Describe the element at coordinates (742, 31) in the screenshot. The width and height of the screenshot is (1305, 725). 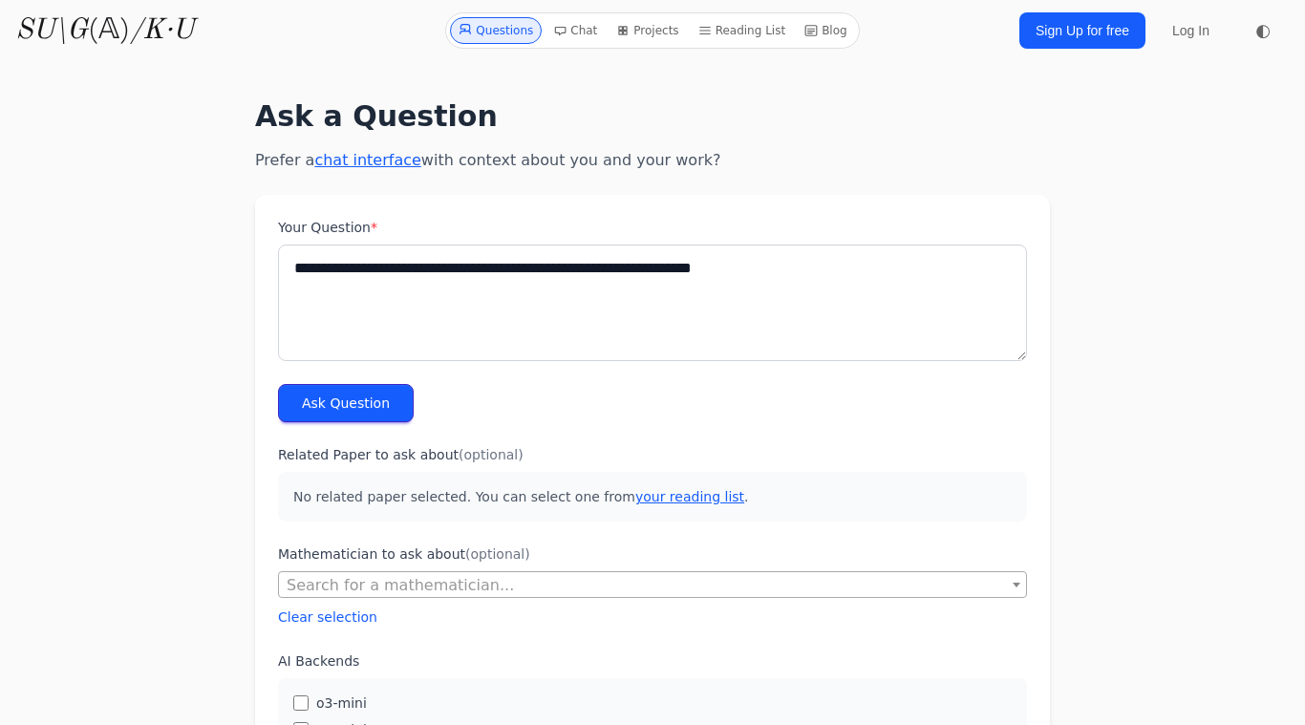
I see `a: Reading List` at that location.